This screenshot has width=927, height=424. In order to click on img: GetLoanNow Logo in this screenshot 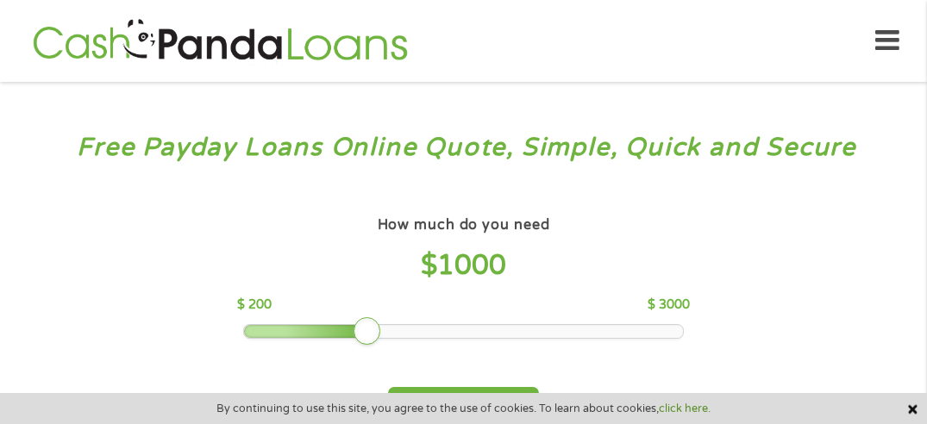, I will do `click(220, 41)`.